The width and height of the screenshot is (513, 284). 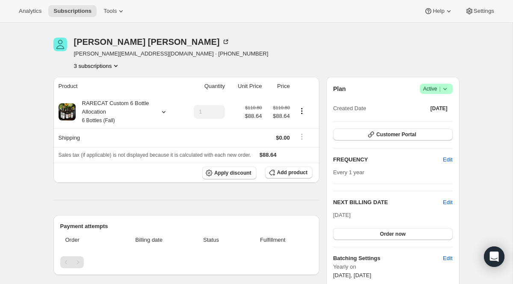 I want to click on th: Quantity, so click(x=204, y=86).